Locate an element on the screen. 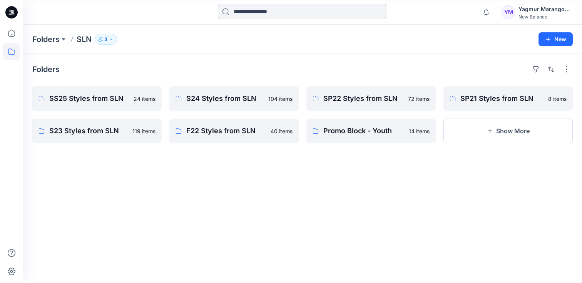 Image resolution: width=582 pixels, height=283 pixels. p: 72 items is located at coordinates (419, 99).